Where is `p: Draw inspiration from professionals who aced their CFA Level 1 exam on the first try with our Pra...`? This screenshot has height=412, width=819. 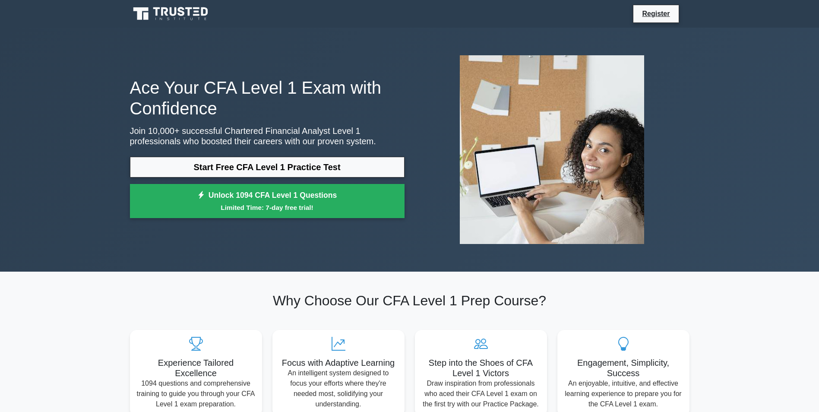
p: Draw inspiration from professionals who aced their CFA Level 1 exam on the first try with our Pra... is located at coordinates (481, 394).